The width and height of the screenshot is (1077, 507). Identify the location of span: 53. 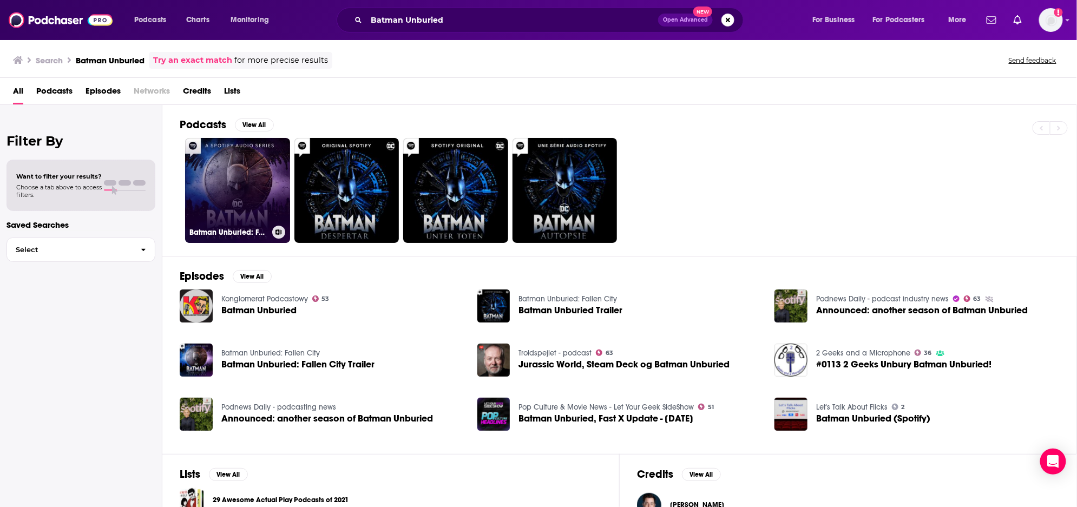
(325, 299).